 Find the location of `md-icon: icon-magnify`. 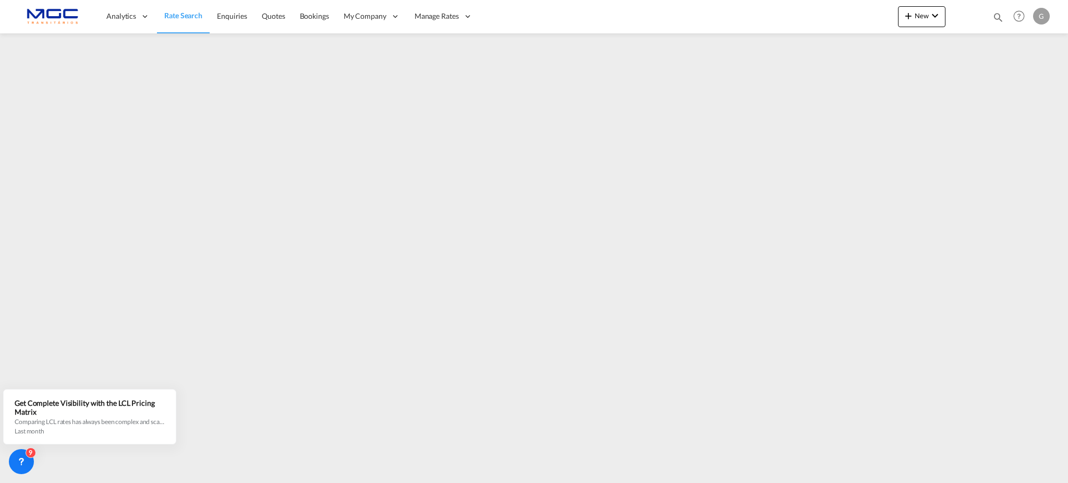

md-icon: icon-magnify is located at coordinates (998, 17).